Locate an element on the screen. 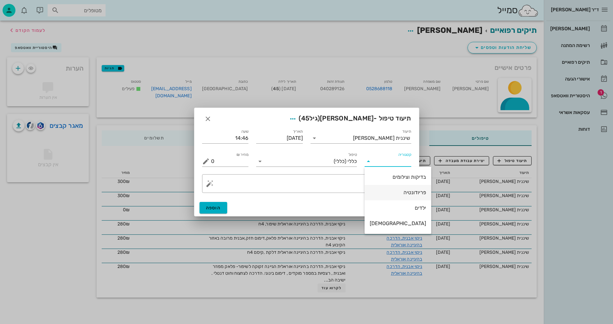 This screenshot has height=324, width=613. label: תיעוד is located at coordinates (407, 131).